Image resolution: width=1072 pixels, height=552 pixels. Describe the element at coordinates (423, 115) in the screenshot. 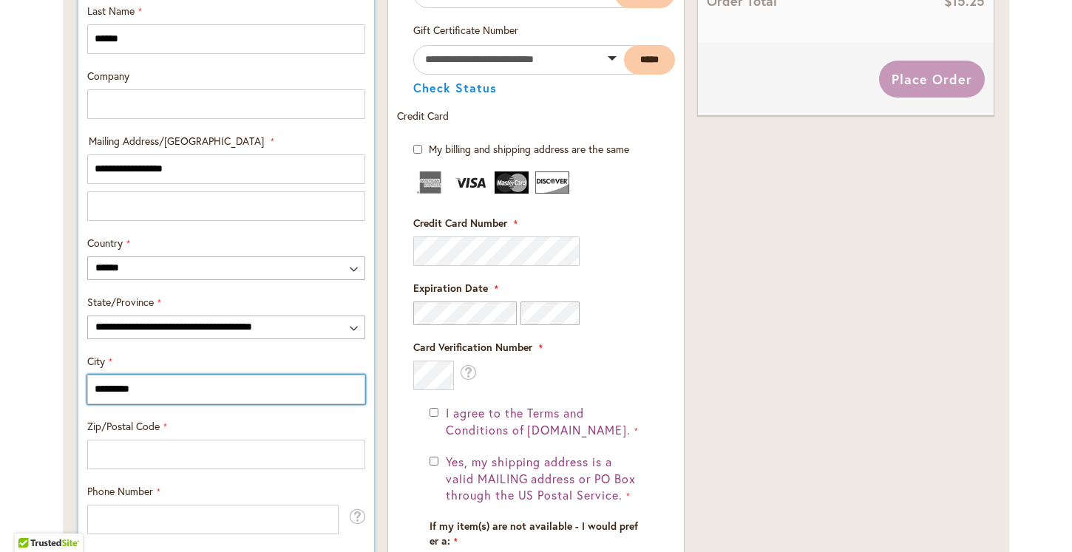

I see `span: Credit Card` at that location.